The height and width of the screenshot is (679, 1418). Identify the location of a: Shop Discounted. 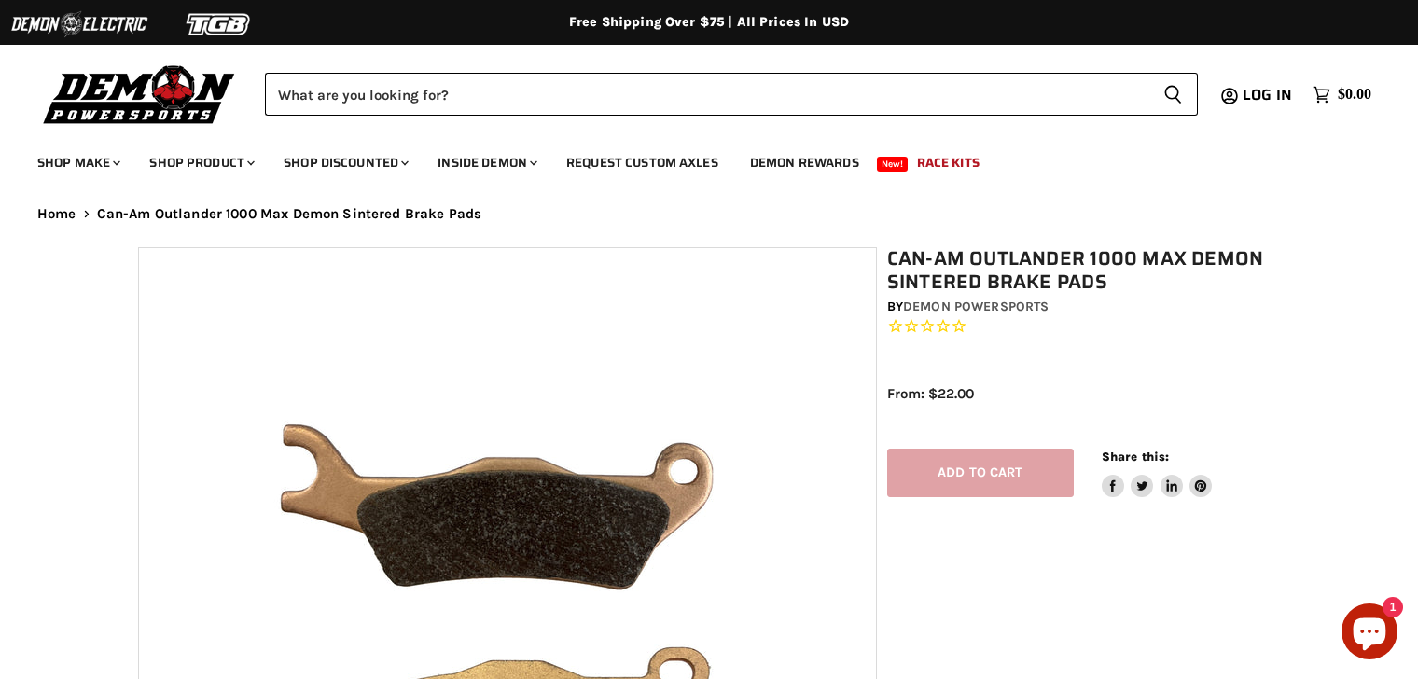
(344, 162).